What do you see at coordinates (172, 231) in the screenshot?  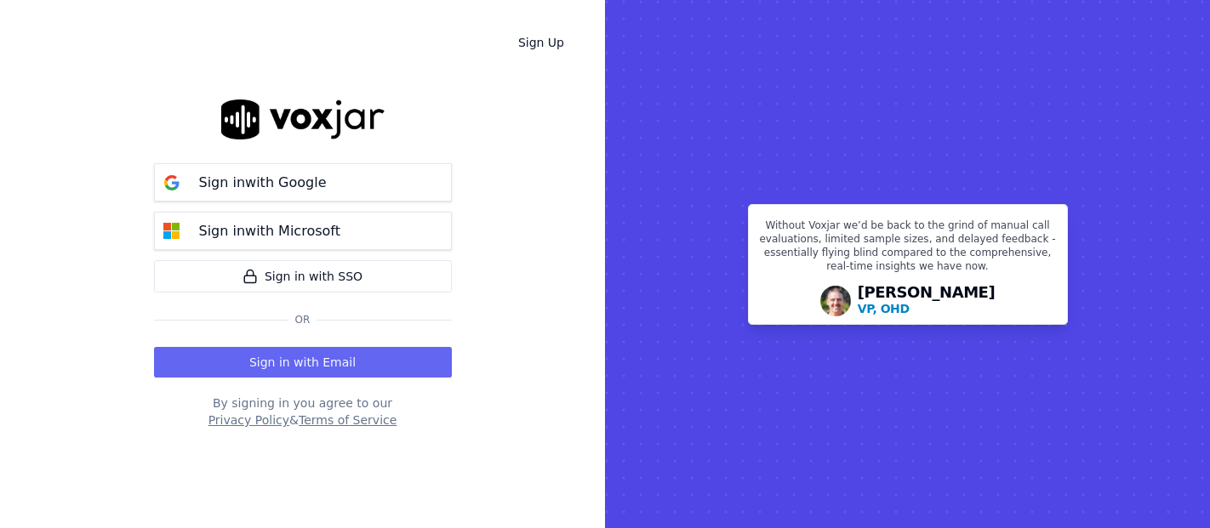 I see `img: microsoft Sign in button` at bounding box center [172, 231].